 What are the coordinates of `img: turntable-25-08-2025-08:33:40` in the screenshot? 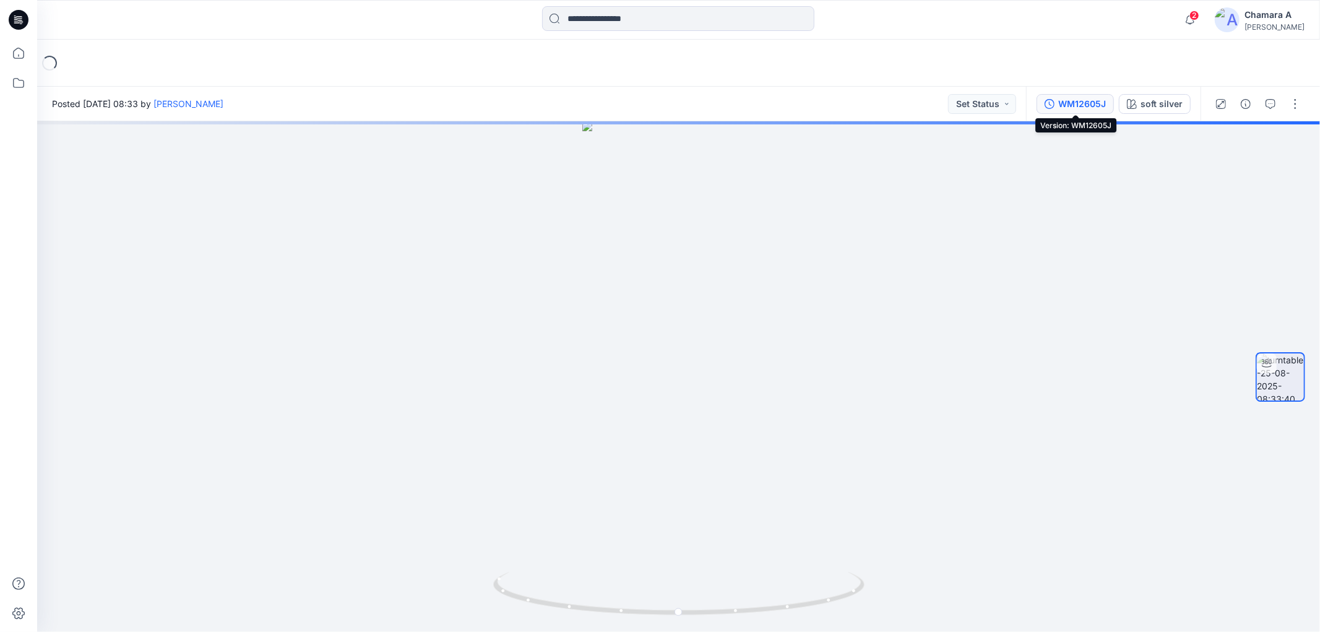 It's located at (1281, 377).